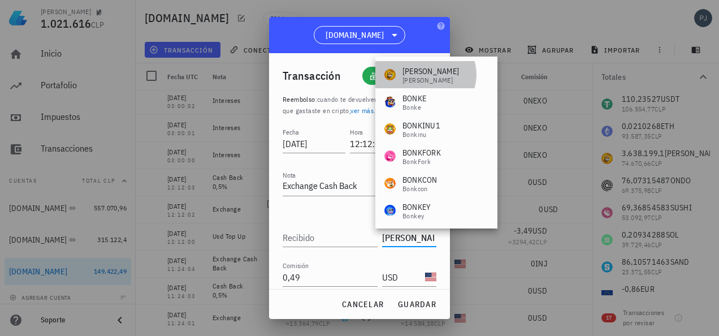  Describe the element at coordinates (390, 75) in the screenshot. I see `div: BONK-icon` at that location.